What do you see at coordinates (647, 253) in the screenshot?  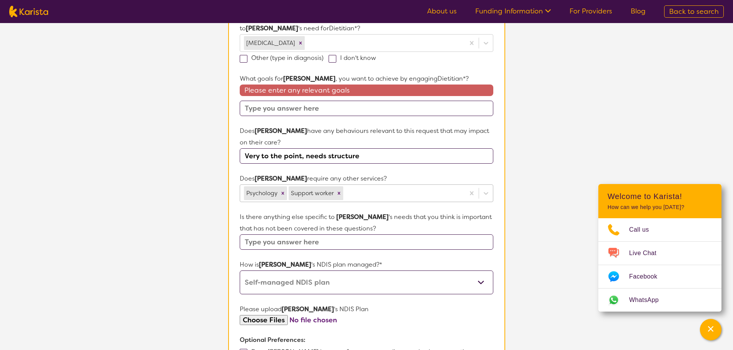 I see `span: Live Chat` at bounding box center [647, 253].